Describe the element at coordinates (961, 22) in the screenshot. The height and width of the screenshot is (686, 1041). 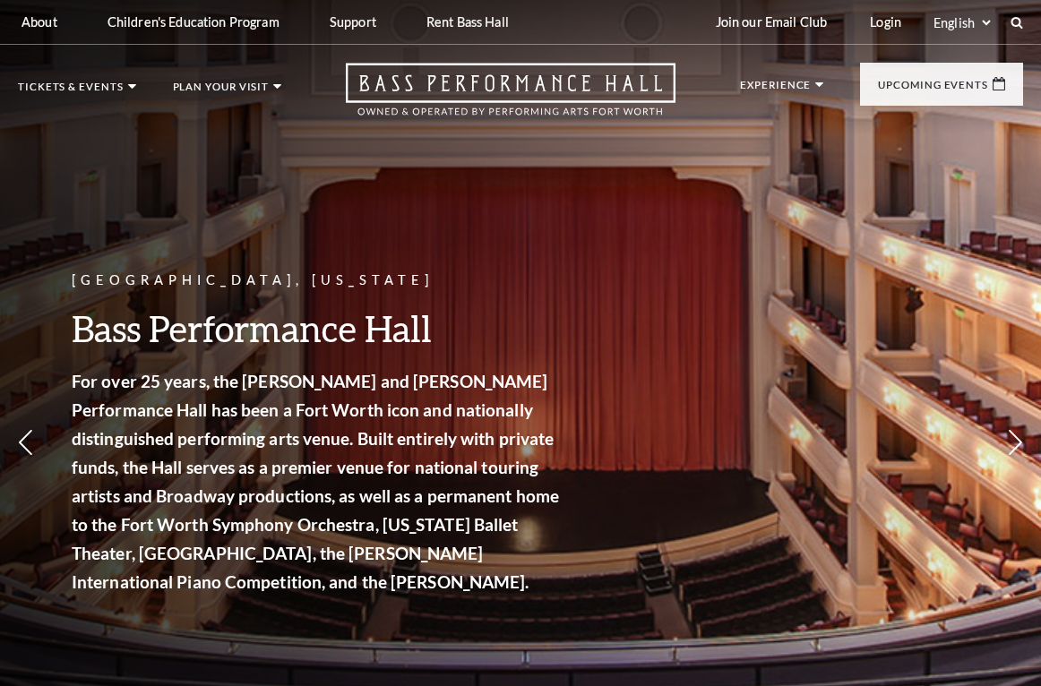
I see `select: Select:` at that location.